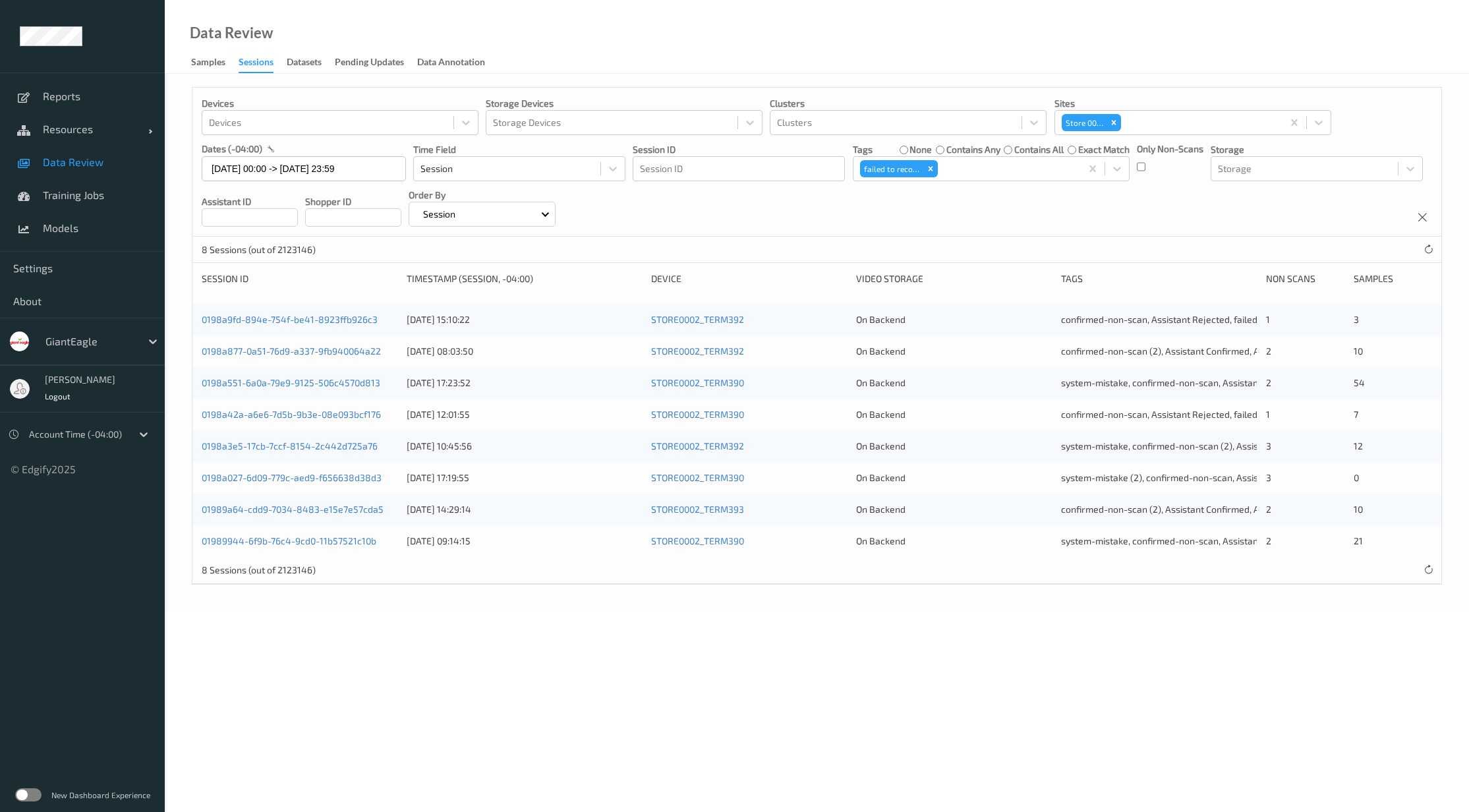  What do you see at coordinates (863, 150) in the screenshot?
I see `p: Tags` at bounding box center [863, 150].